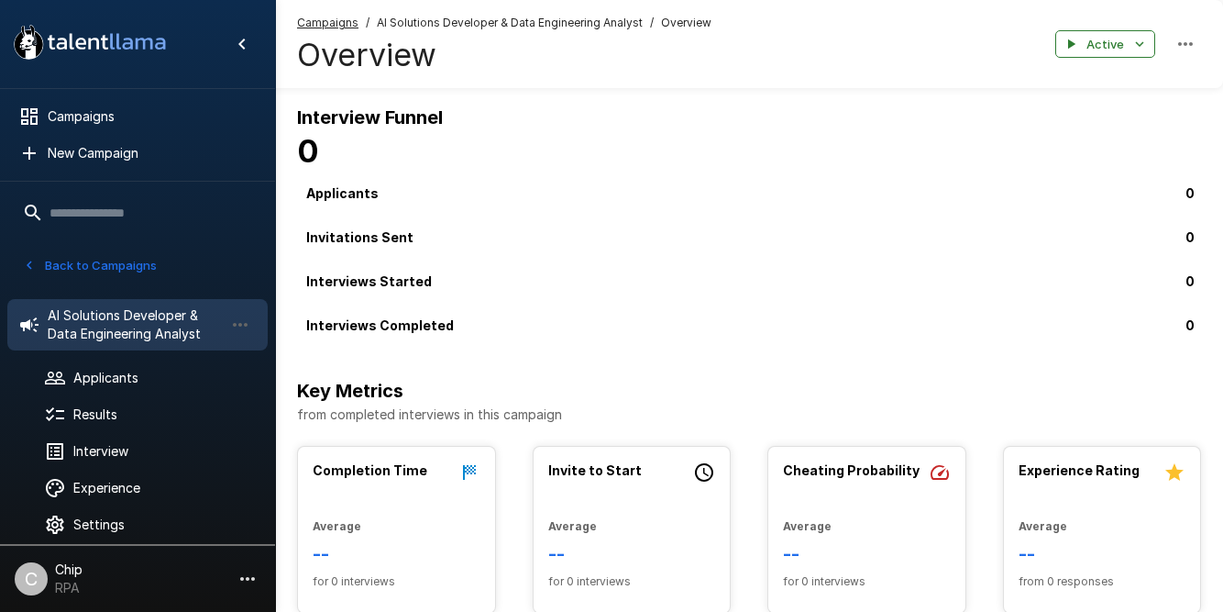 The width and height of the screenshot is (1223, 612). I want to click on span: from 0 responses, so click(1102, 581).